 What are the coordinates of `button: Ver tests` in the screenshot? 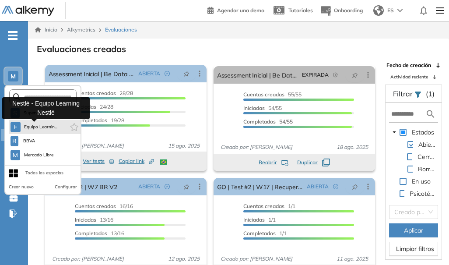 It's located at (98, 161).